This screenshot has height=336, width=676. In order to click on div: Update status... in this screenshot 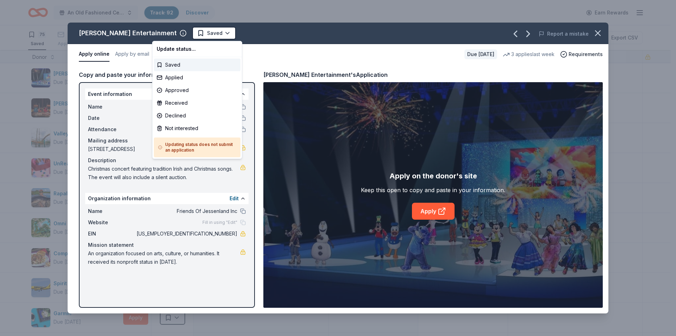, I will do `click(197, 49)`.